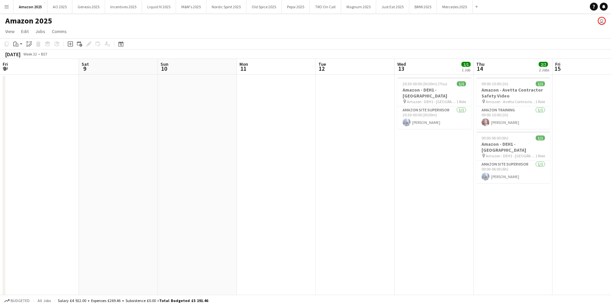 Image resolution: width=611 pixels, height=306 pixels. Describe the element at coordinates (494, 138) in the screenshot. I see `span: 00:00-06:00 (6h)` at that location.